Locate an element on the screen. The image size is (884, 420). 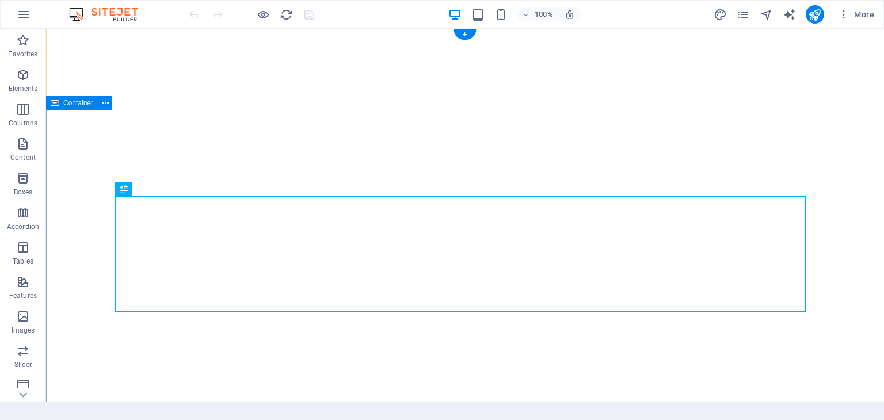
p: Boxes is located at coordinates (23, 192).